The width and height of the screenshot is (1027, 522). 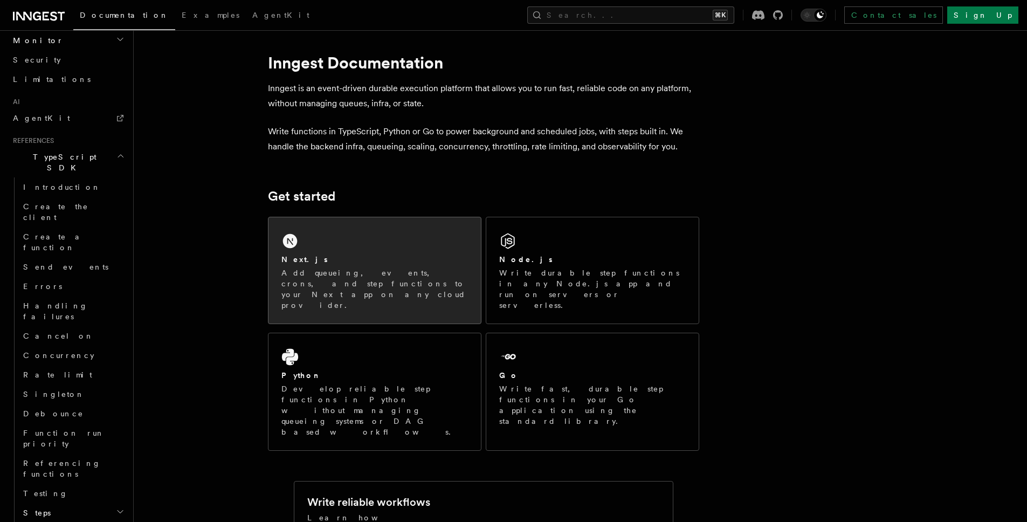 What do you see at coordinates (14, 102) in the screenshot?
I see `span: AI` at bounding box center [14, 102].